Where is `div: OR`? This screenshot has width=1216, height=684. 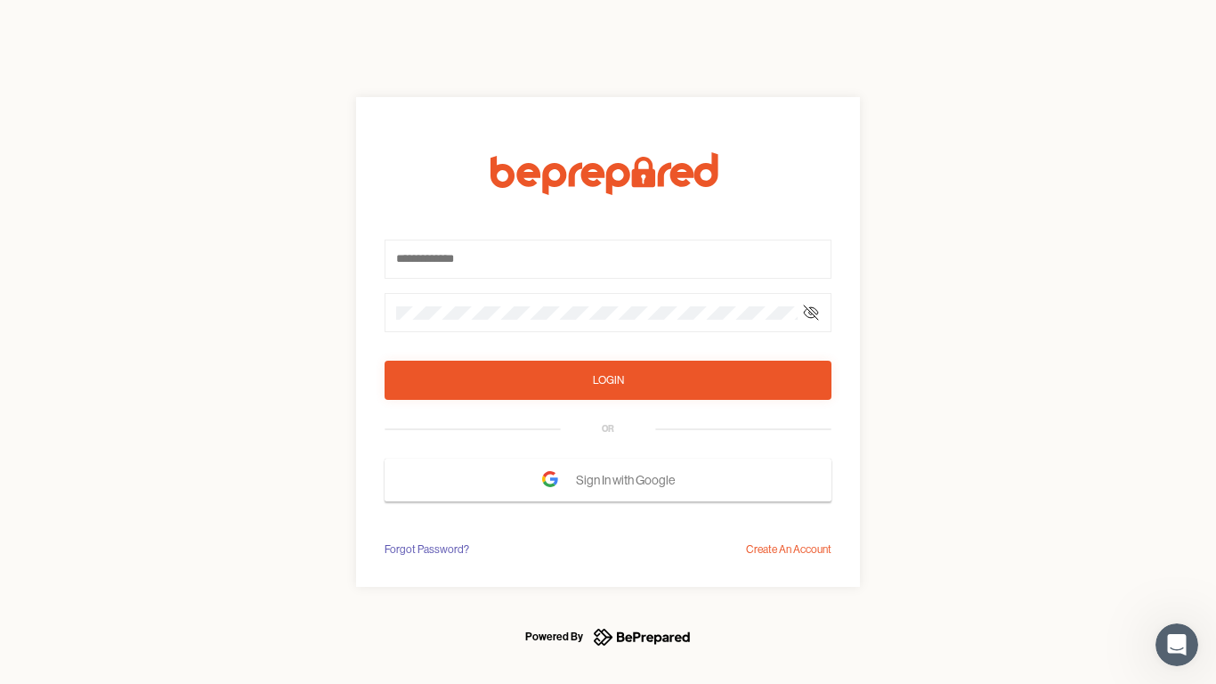 div: OR is located at coordinates (608, 429).